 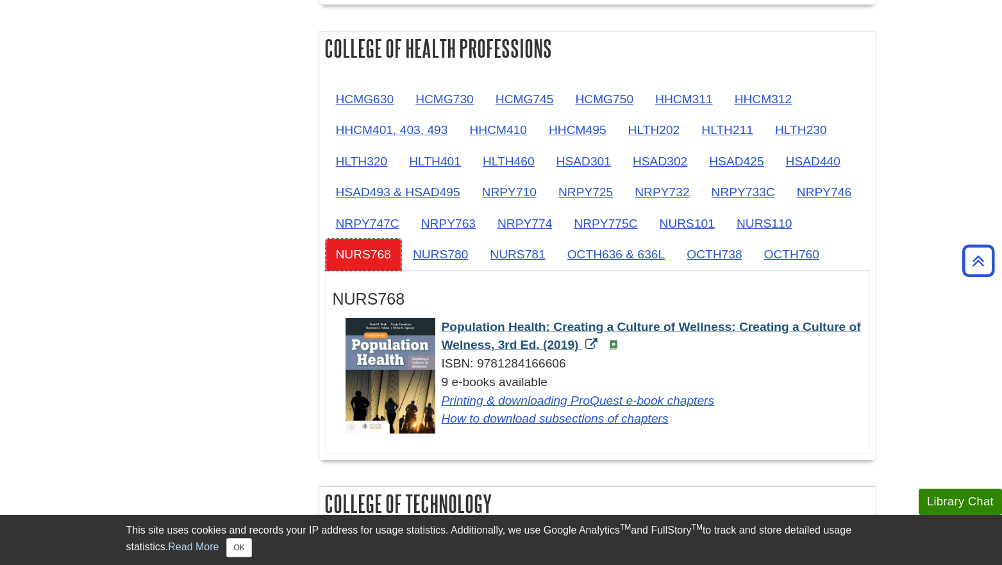 What do you see at coordinates (448, 223) in the screenshot?
I see `a: NRPY763` at bounding box center [448, 223].